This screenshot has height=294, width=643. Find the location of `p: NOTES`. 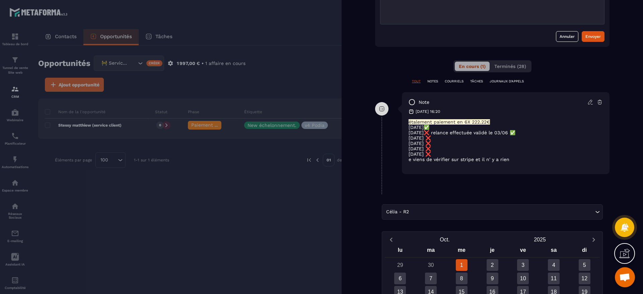

p: NOTES is located at coordinates (432, 81).